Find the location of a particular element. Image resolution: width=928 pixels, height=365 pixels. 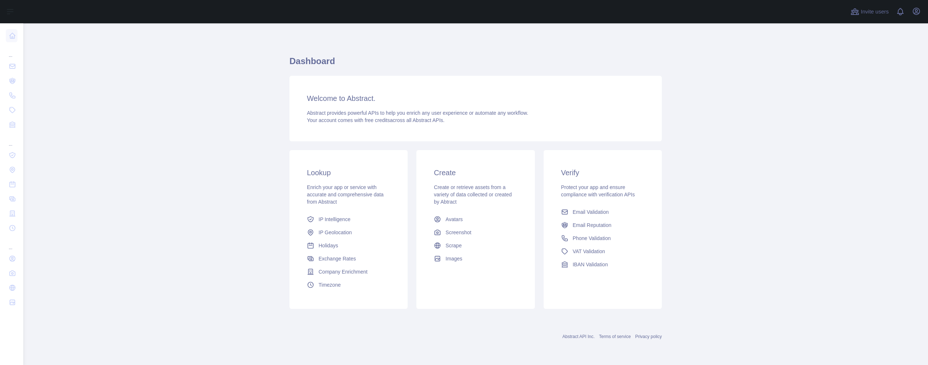

a: Privacy policy is located at coordinates (649, 336).